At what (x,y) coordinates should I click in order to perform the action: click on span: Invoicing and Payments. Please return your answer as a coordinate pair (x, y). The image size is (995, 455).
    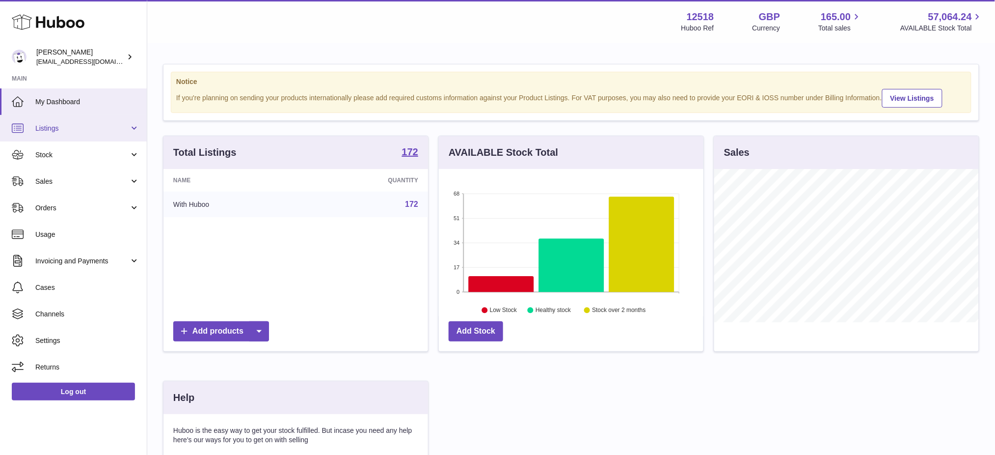
    Looking at the image, I should click on (82, 261).